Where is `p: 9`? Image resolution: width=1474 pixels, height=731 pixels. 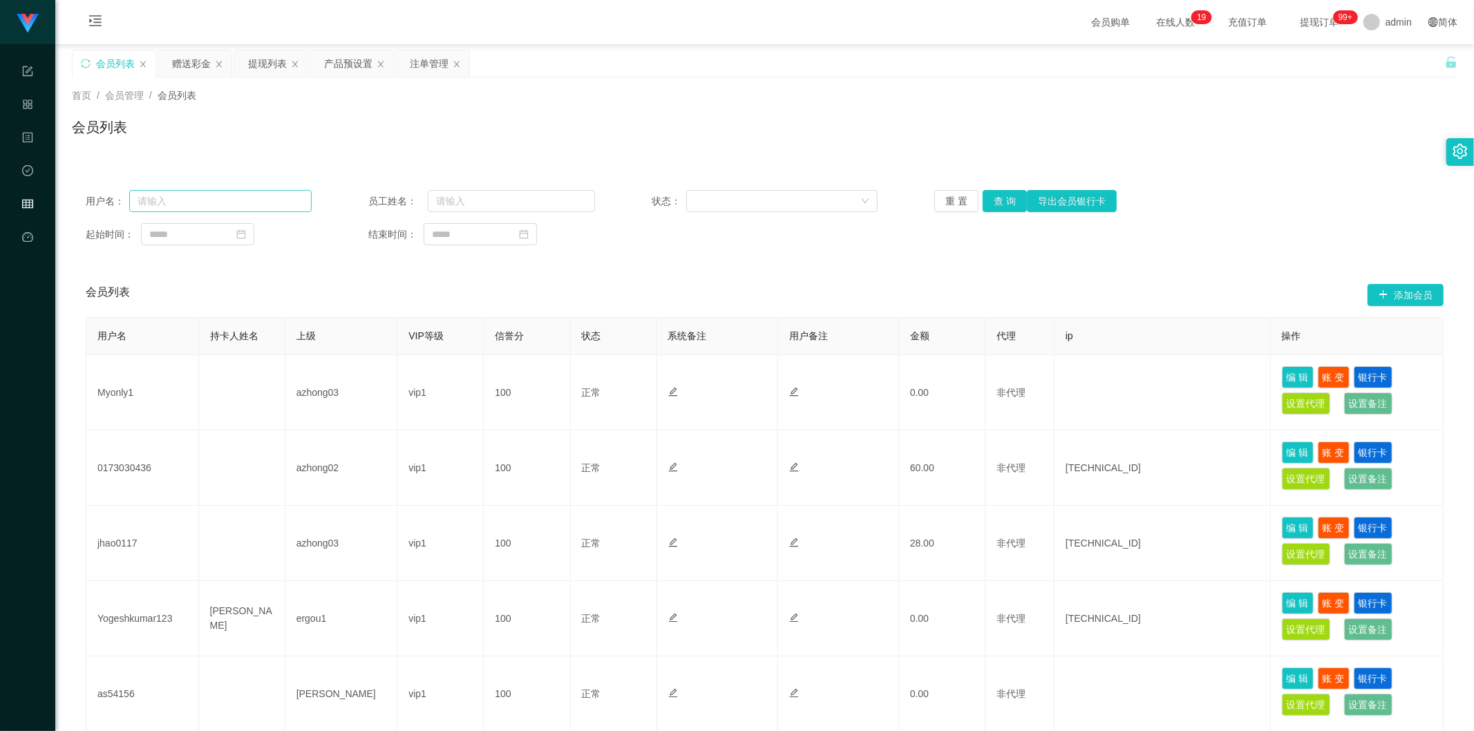 p: 9 is located at coordinates (1204, 17).